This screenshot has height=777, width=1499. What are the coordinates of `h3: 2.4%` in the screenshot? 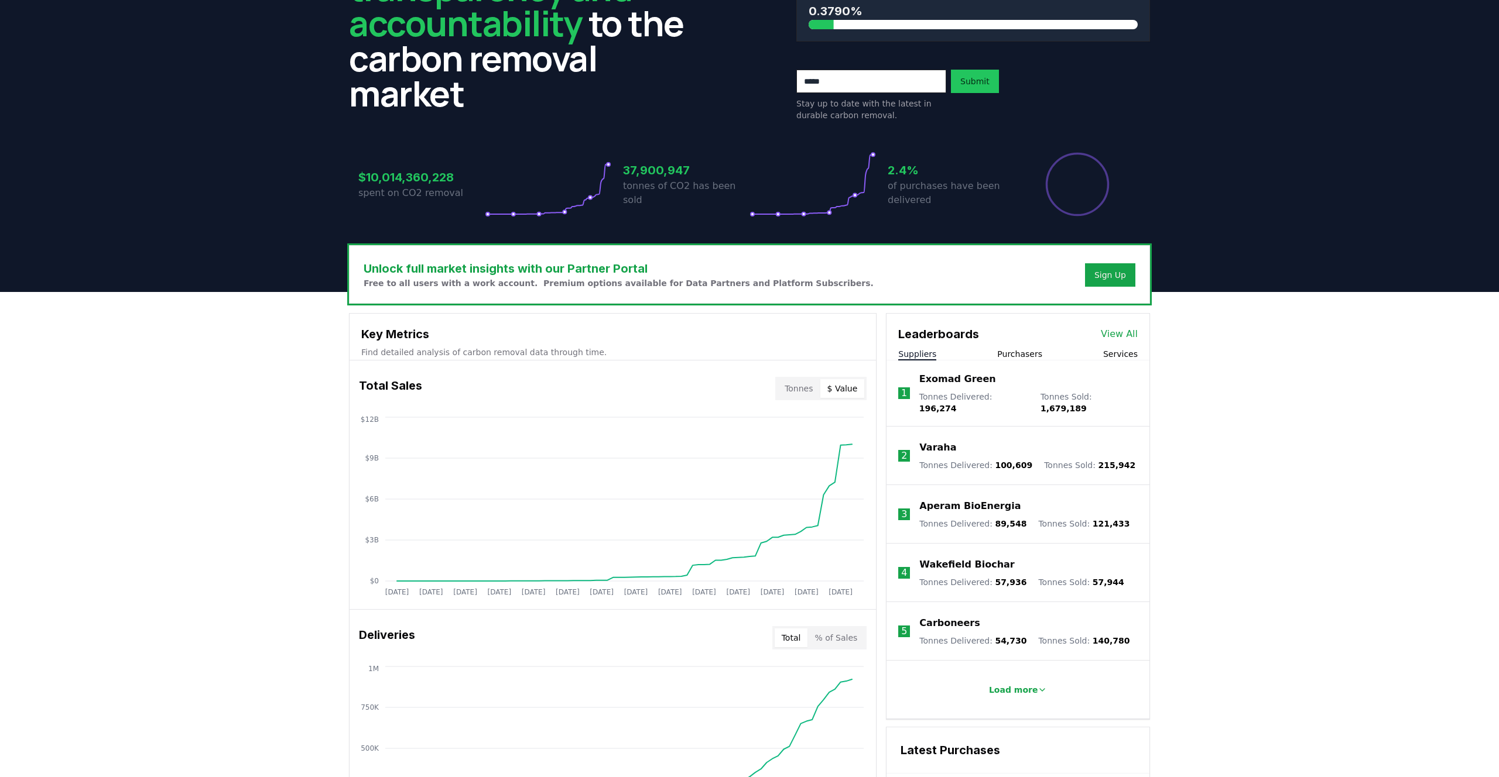 It's located at (951, 170).